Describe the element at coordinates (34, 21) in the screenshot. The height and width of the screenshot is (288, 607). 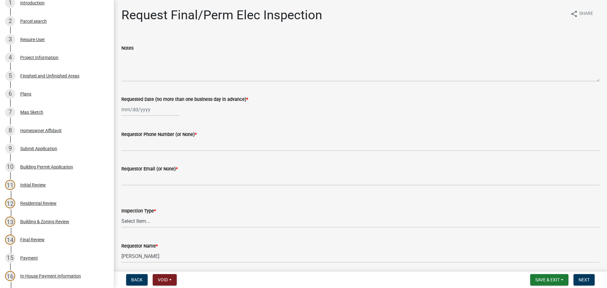
I see `div: Parcel search` at that location.